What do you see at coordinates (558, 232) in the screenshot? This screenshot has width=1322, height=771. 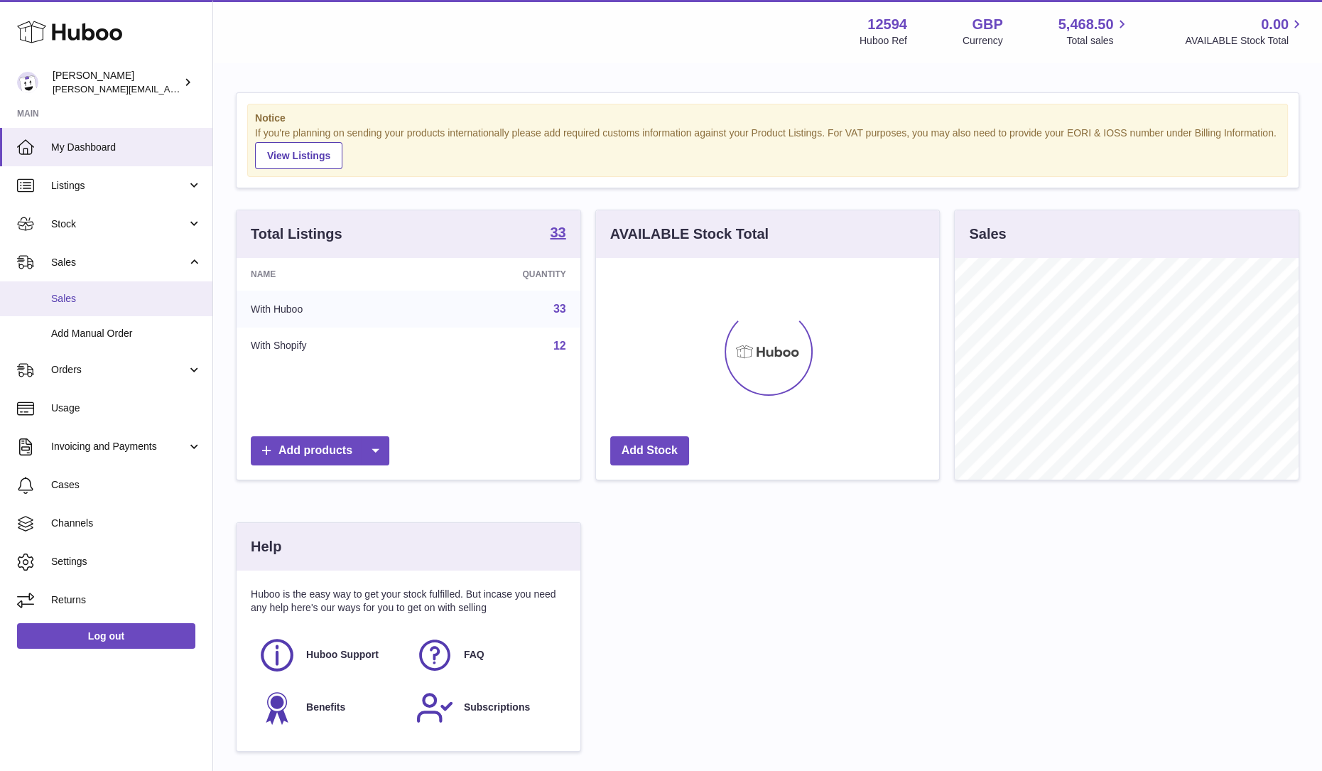 I see `strong: 33` at bounding box center [558, 232].